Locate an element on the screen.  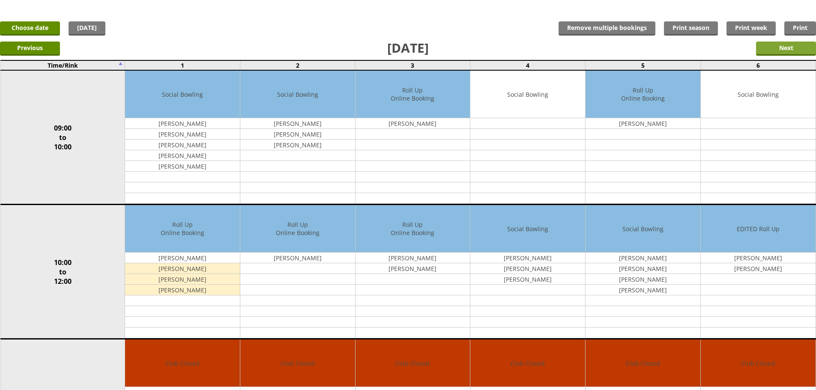
td: 3 is located at coordinates (412, 65).